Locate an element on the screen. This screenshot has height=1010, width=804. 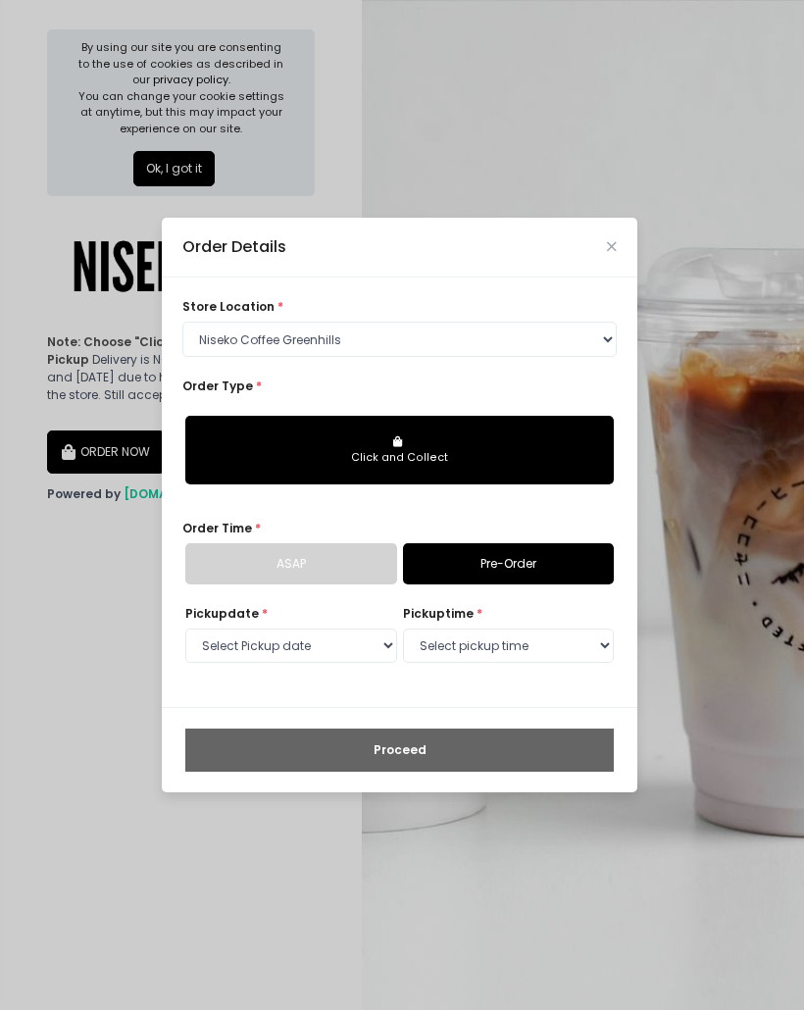
a: ASAP is located at coordinates (291, 564).